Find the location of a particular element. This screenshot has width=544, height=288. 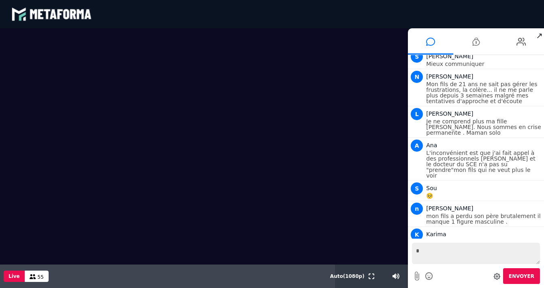

p: Mieux communiquer is located at coordinates (484, 64).